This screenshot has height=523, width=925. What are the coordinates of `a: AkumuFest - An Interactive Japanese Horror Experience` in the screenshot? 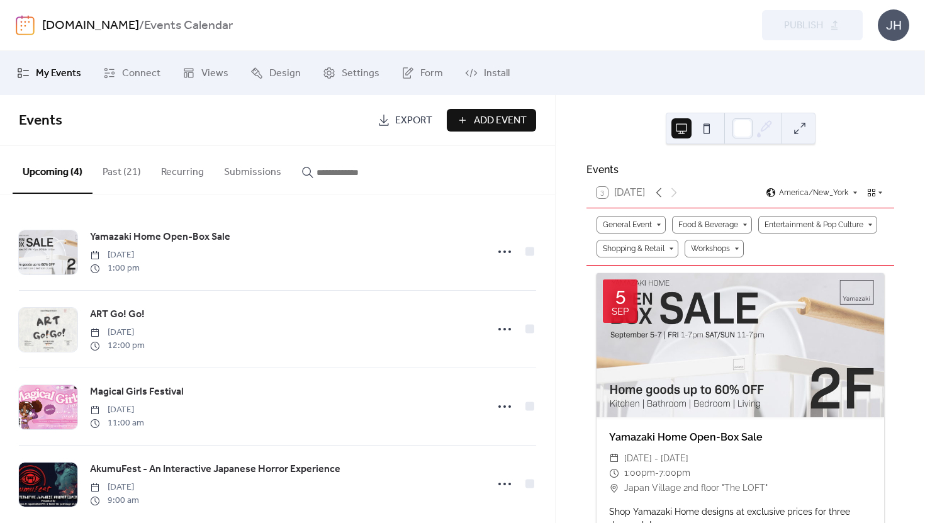 It's located at (215, 469).